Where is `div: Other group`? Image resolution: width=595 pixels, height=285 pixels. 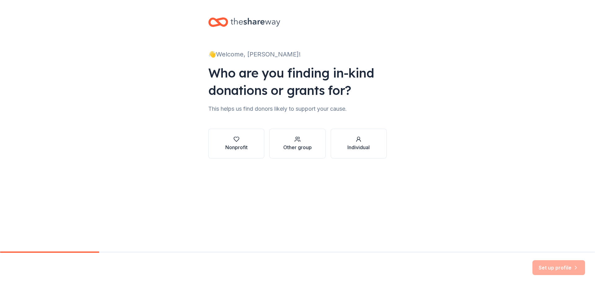
div: Other group is located at coordinates (298, 147).